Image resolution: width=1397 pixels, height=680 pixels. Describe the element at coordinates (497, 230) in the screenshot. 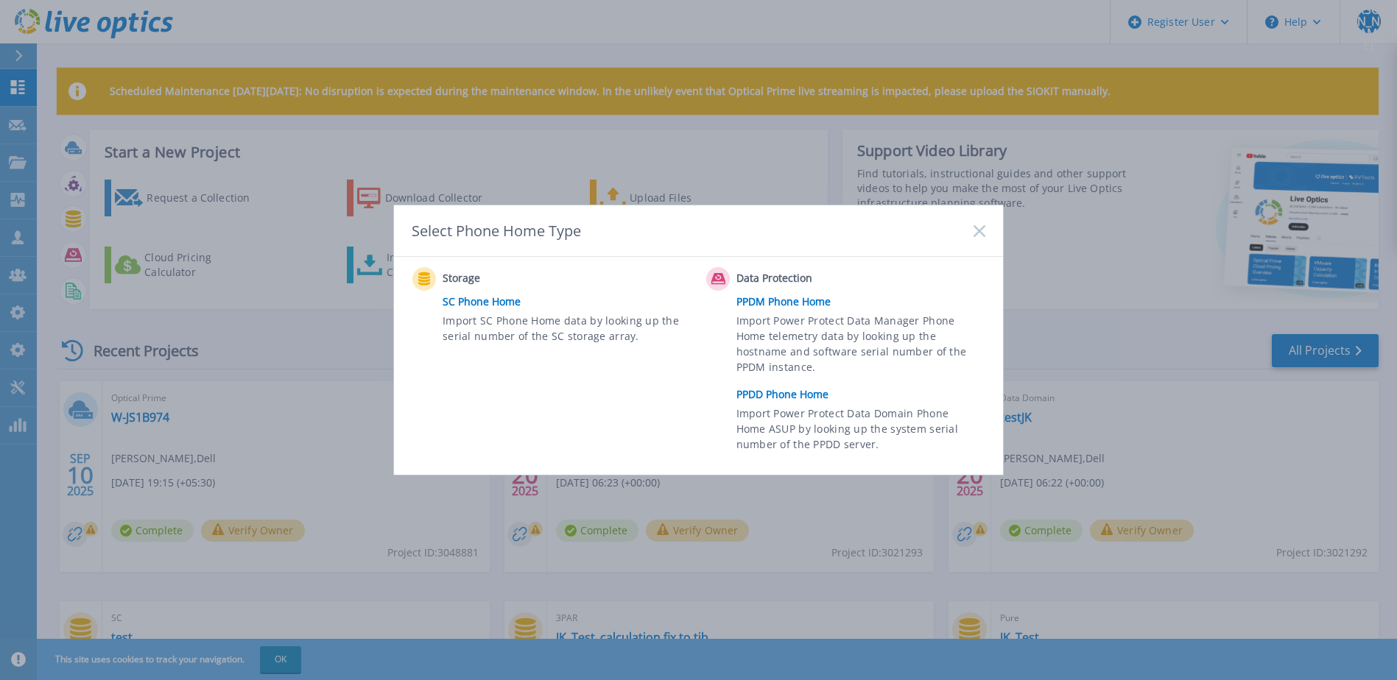

I see `div: Select Phone Home Type` at that location.